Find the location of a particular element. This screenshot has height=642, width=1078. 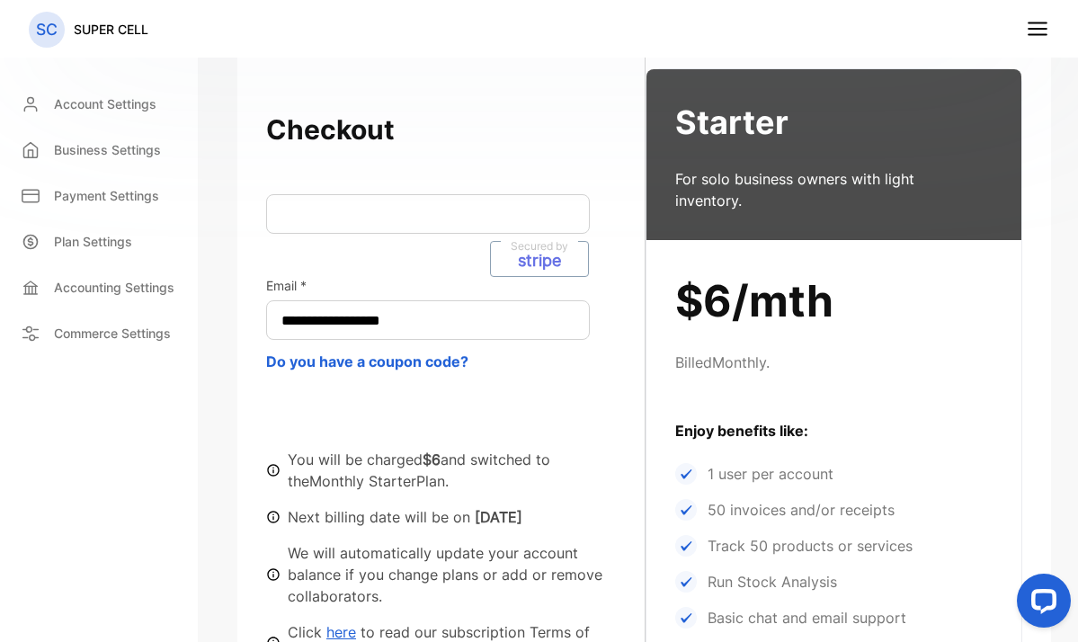

p: Track 50 products or services is located at coordinates (810, 546).